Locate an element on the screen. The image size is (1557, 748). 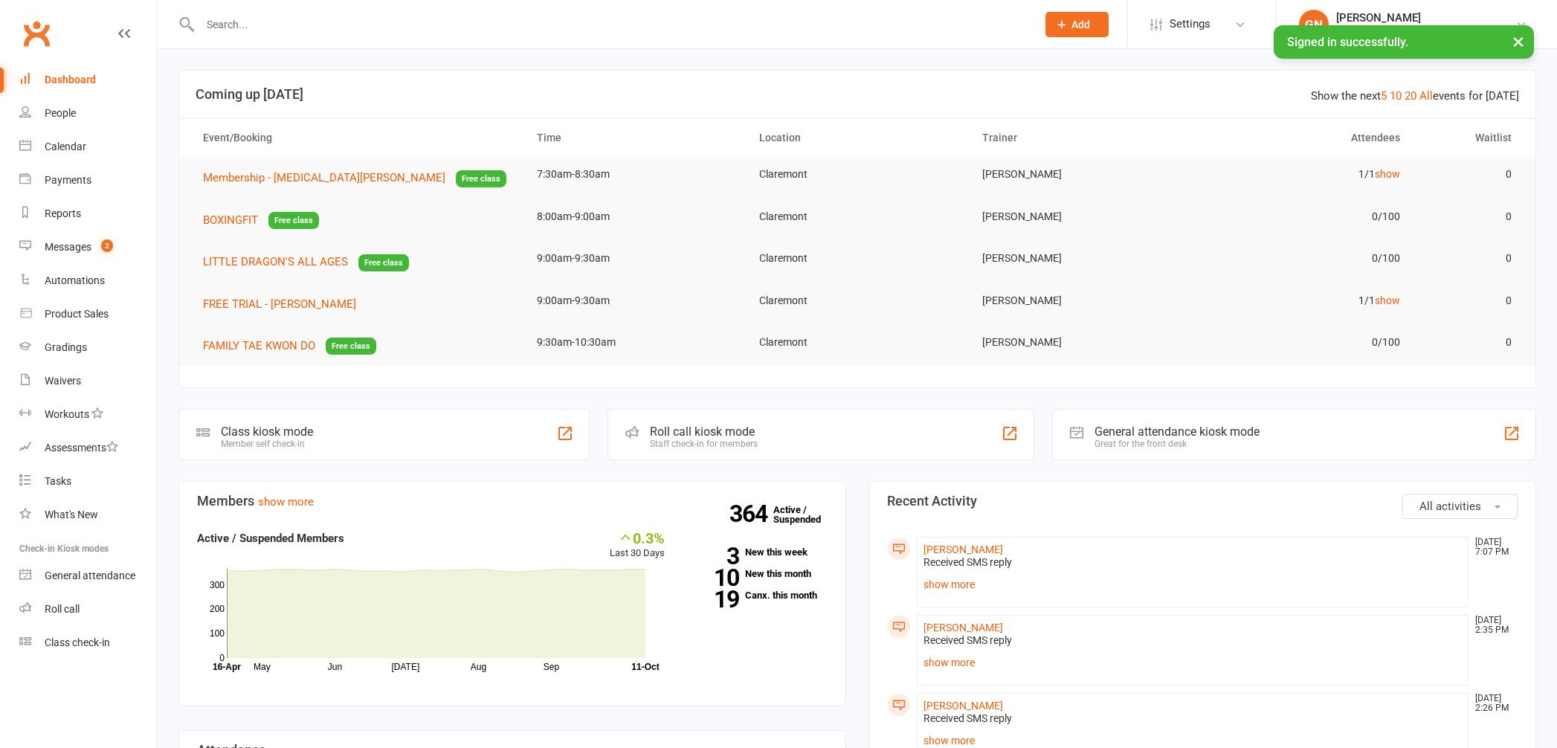
th: Trainer is located at coordinates (1080, 138).